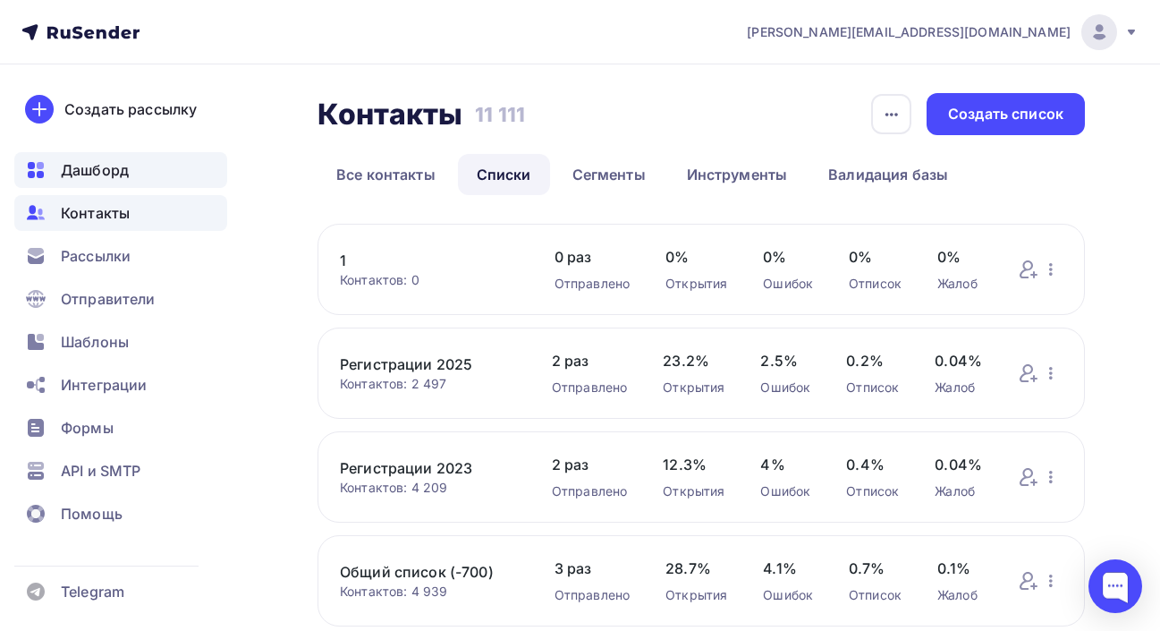 This screenshot has height=631, width=1160. Describe the element at coordinates (131, 109) in the screenshot. I see `div: Создать рассылку` at that location.